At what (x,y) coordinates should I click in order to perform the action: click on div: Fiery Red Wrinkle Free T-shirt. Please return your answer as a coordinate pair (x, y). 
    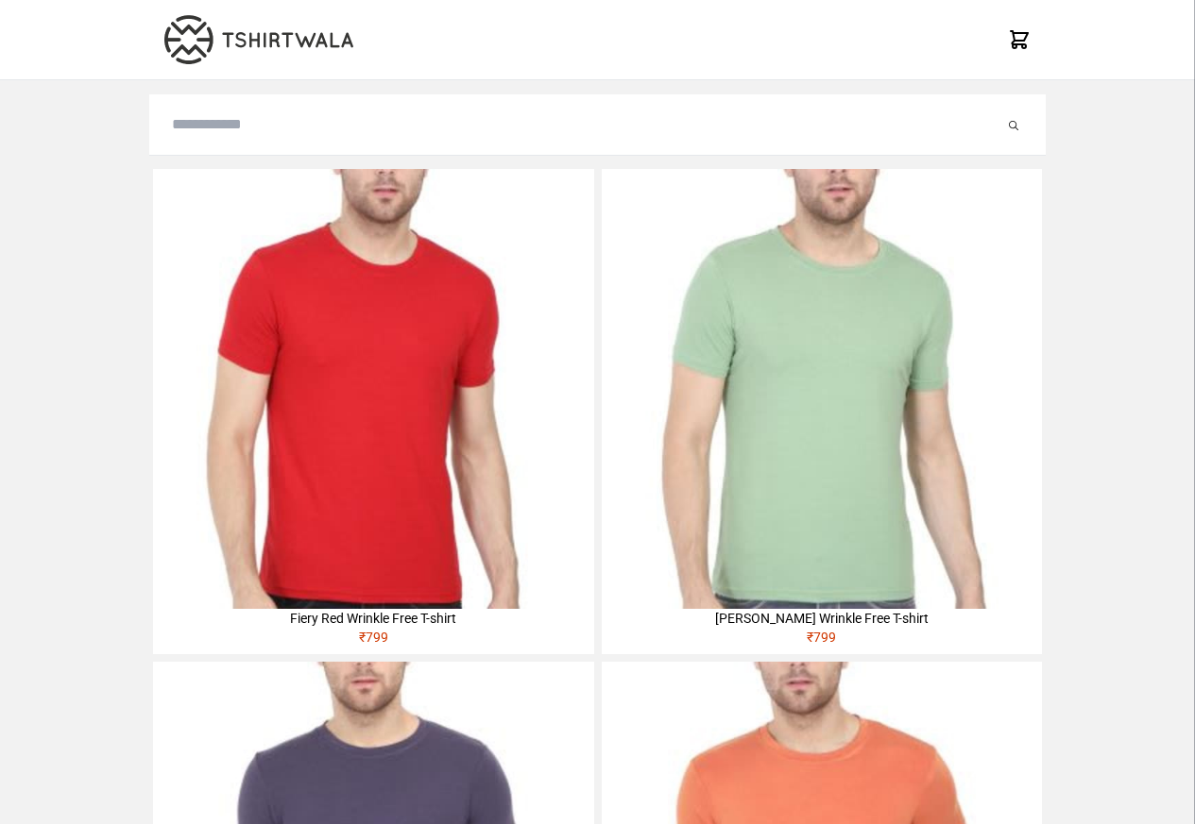
    Looking at the image, I should click on (373, 619).